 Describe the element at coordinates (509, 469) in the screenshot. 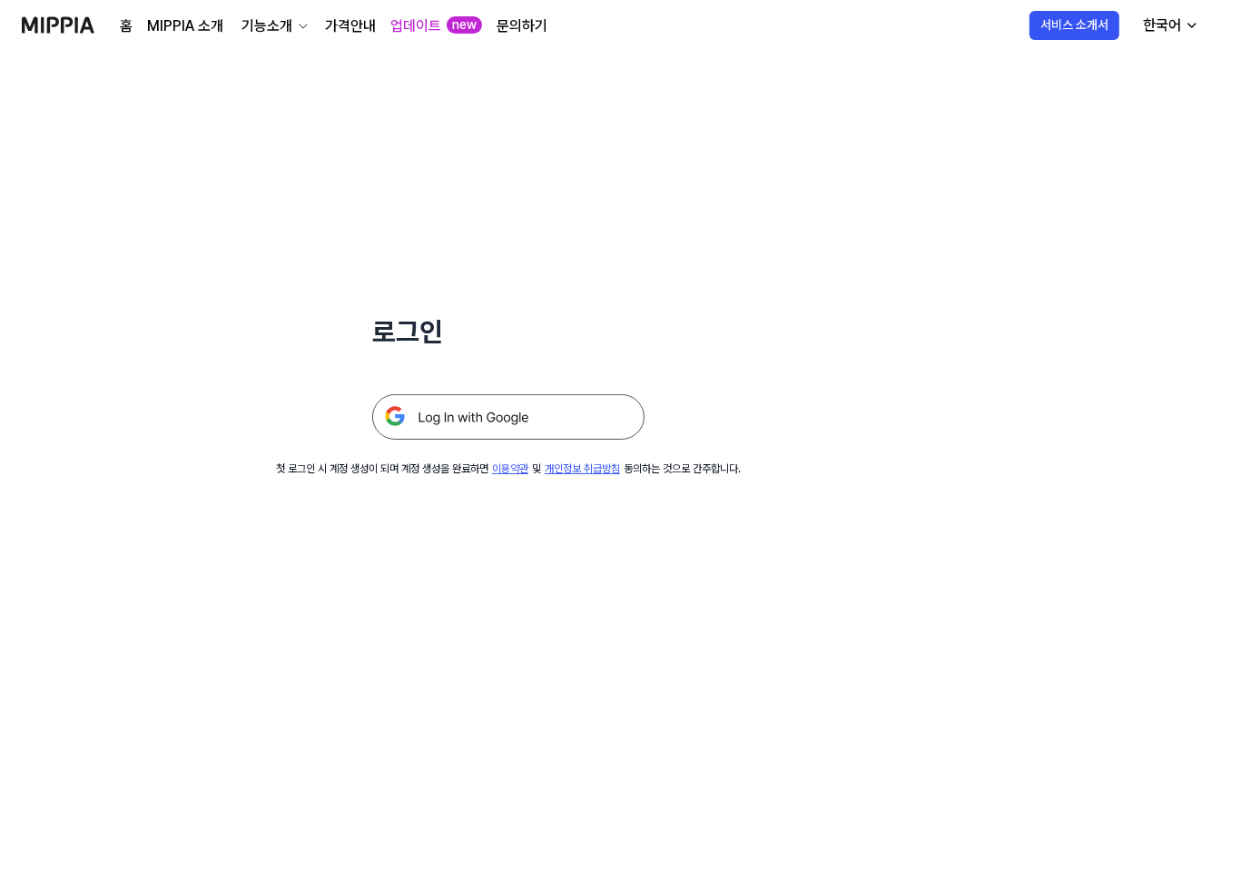

I see `div: 첫 로그인 시 계정 생성이 되며 계정 생성을 완료하면 및 동의하는 것으로 간주합니다.` at that location.